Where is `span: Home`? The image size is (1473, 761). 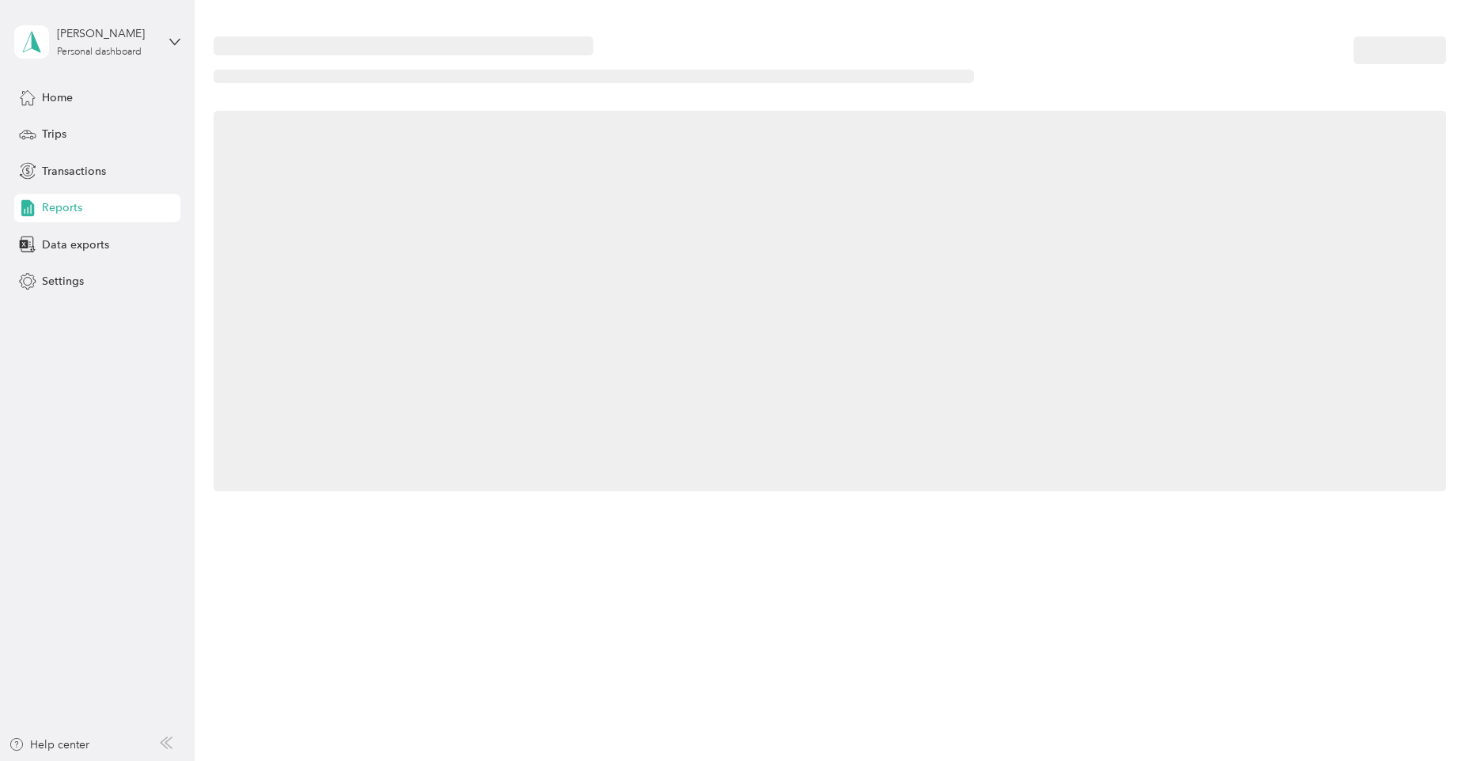 span: Home is located at coordinates (57, 97).